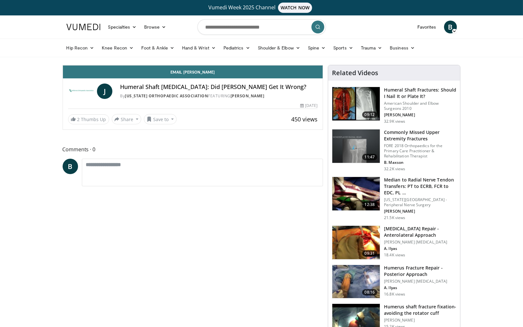 This screenshot has height=327, width=523. I want to click on p: 21.5K views, so click(395, 218).